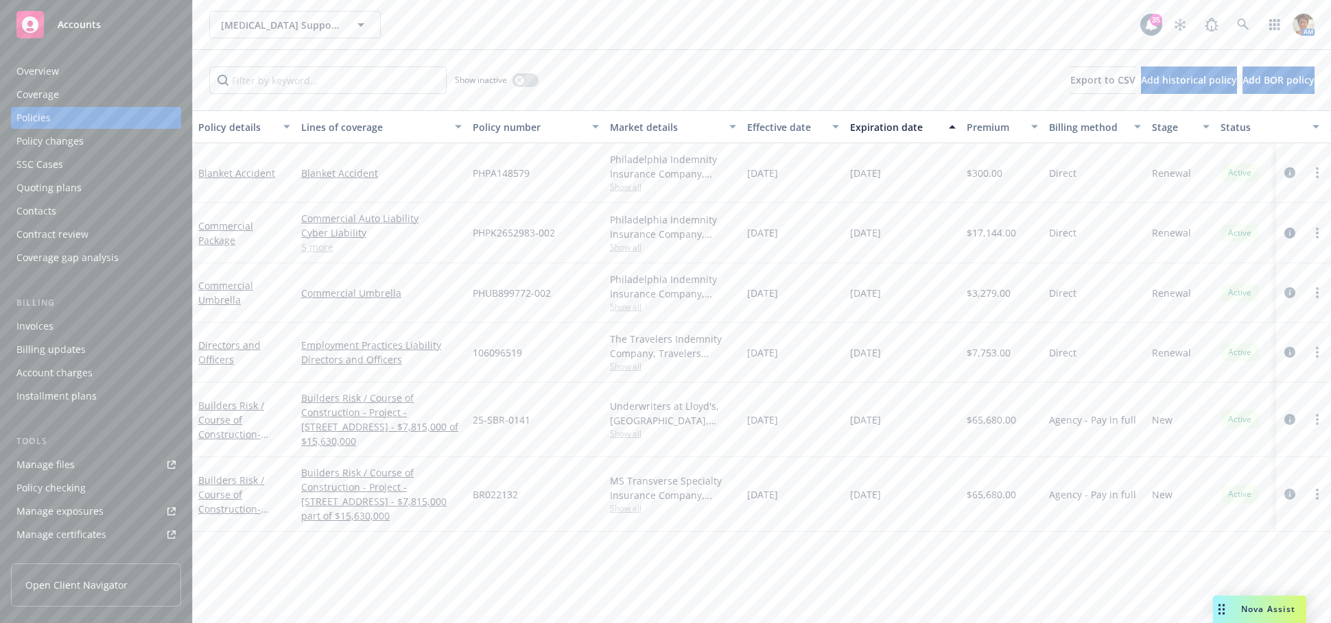 This screenshot has width=1331, height=623. What do you see at coordinates (1102, 80) in the screenshot?
I see `span: Export to CSV` at bounding box center [1102, 80].